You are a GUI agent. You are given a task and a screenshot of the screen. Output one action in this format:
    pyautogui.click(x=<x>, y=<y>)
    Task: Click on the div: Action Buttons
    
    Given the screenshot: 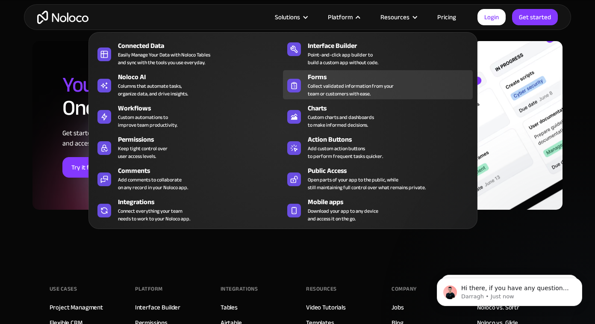 What is the action you would take?
    pyautogui.click(x=392, y=139)
    